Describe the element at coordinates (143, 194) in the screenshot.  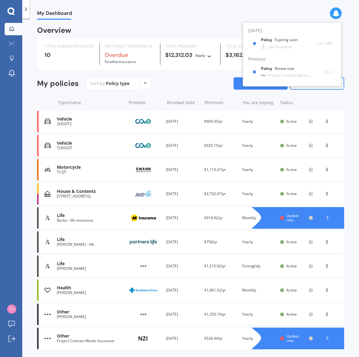
I see `img: AMP` at that location.